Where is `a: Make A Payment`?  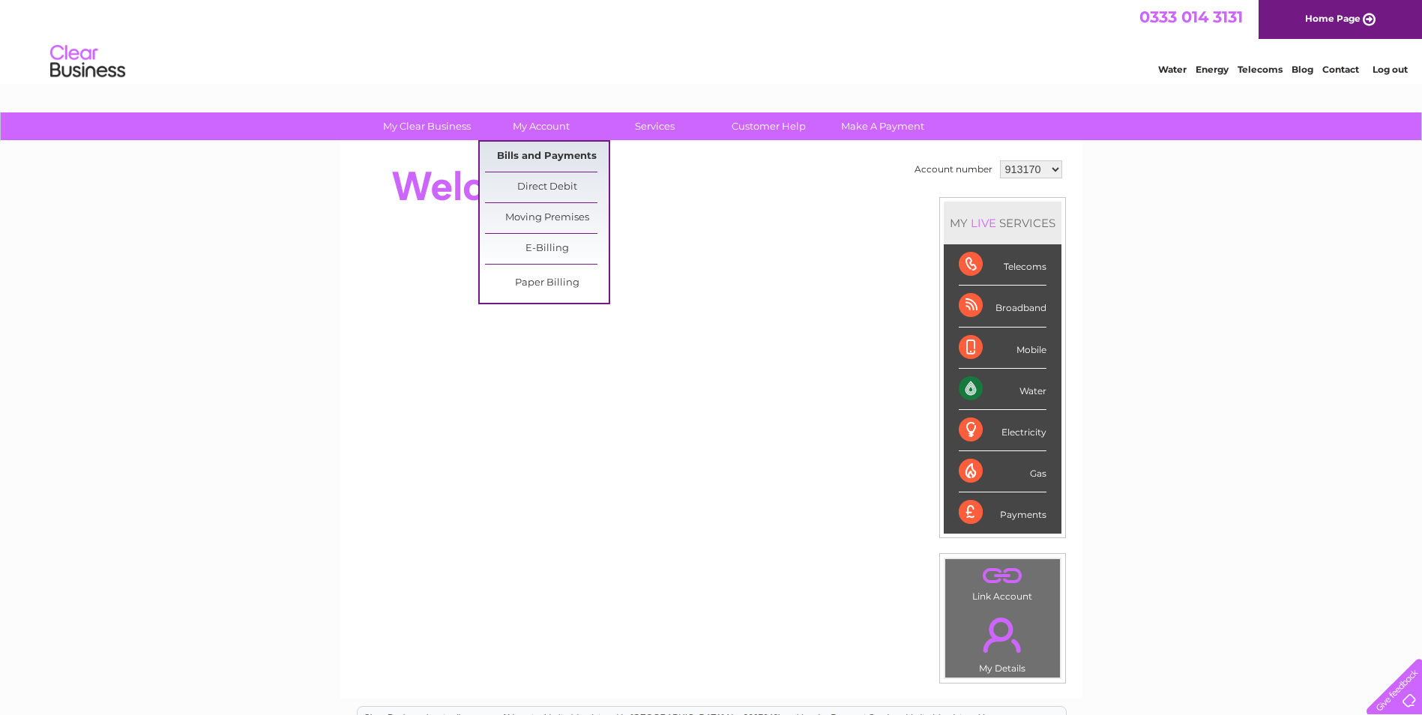
a: Make A Payment is located at coordinates (882, 126).